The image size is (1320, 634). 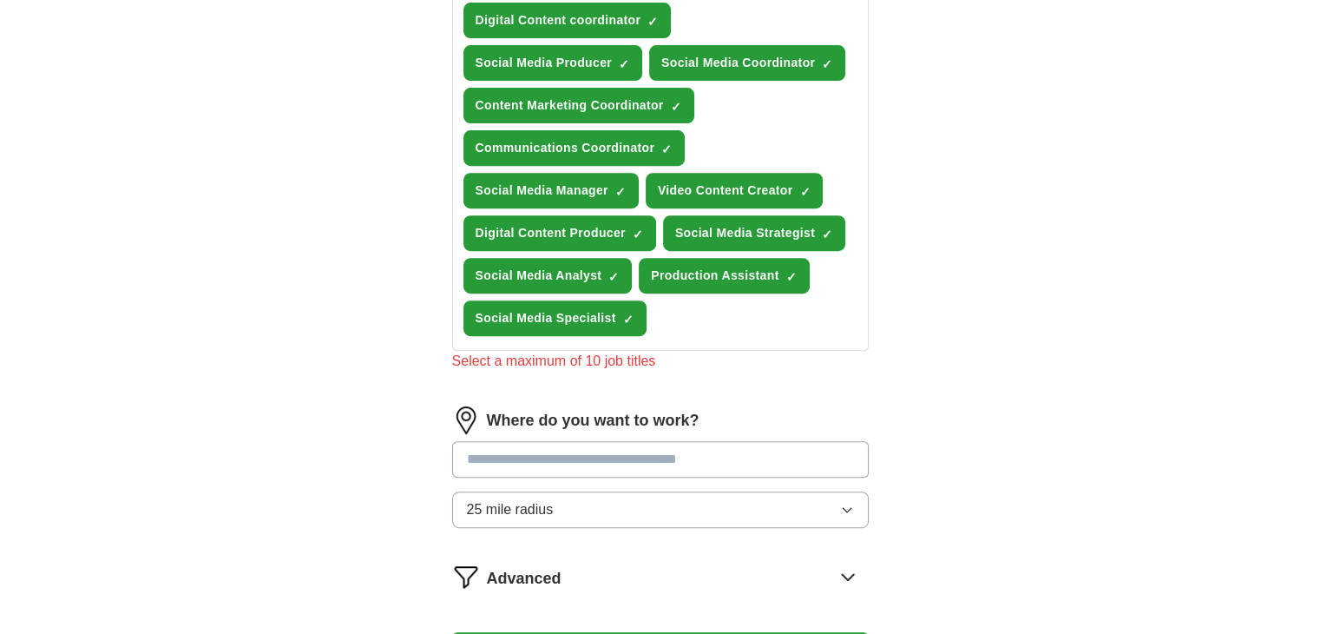 I want to click on button: Social Media Specialist✓, so click(x=555, y=318).